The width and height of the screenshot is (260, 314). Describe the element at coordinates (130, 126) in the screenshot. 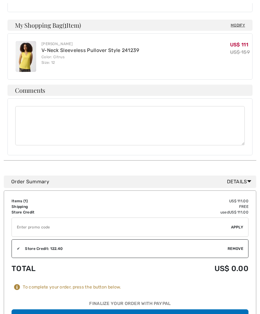

I see `textarea: Comments` at that location.